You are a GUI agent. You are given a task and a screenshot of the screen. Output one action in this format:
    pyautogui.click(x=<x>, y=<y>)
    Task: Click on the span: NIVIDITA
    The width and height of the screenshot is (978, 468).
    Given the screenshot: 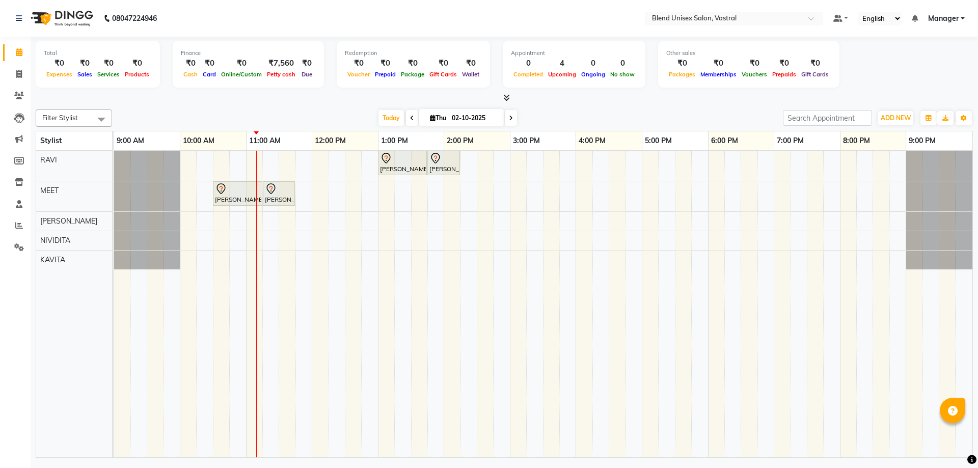 What is the action you would take?
    pyautogui.click(x=55, y=240)
    